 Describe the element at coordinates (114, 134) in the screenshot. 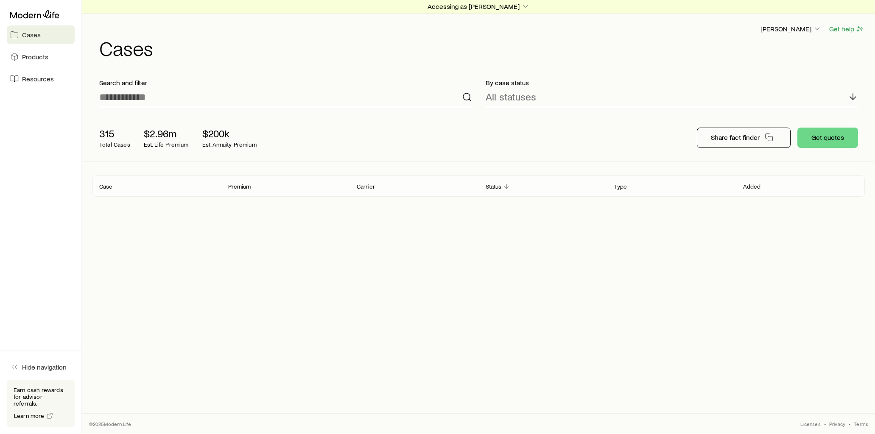

I see `p: 315` at that location.